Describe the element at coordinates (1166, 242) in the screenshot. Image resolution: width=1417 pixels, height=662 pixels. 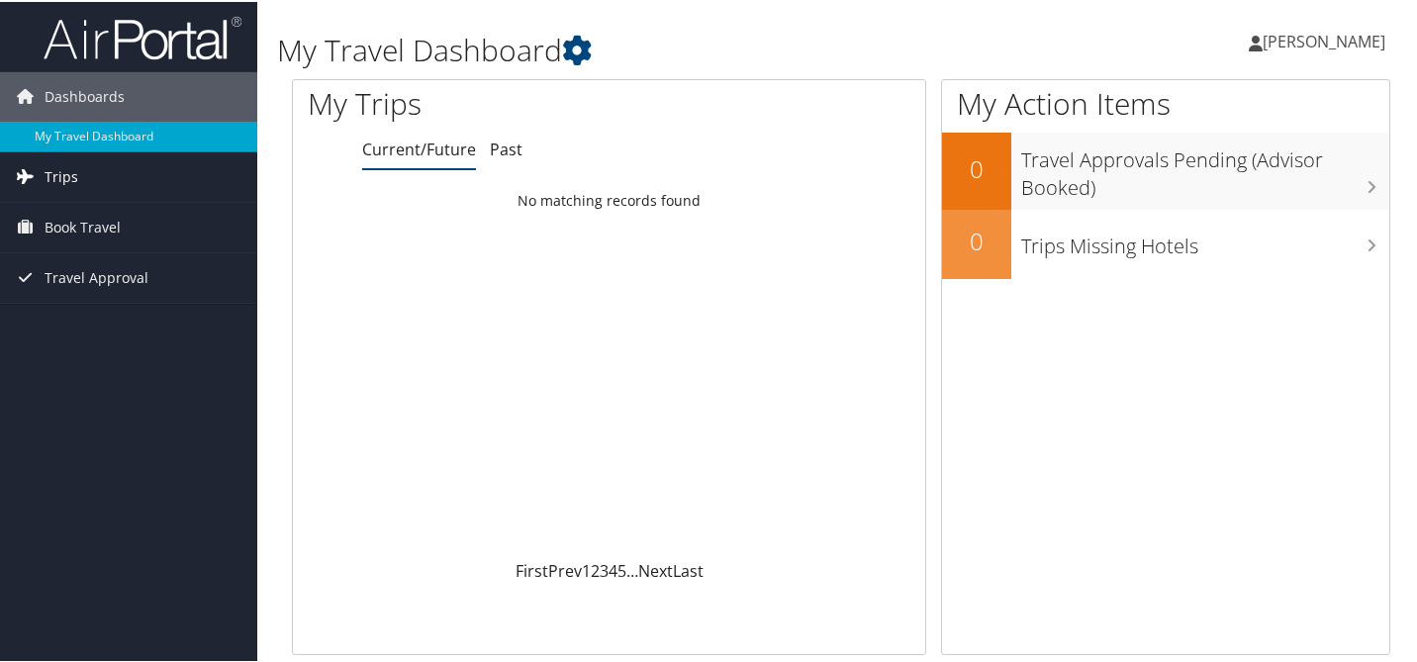
I see `a: 0Trips Missing Hotels` at that location.